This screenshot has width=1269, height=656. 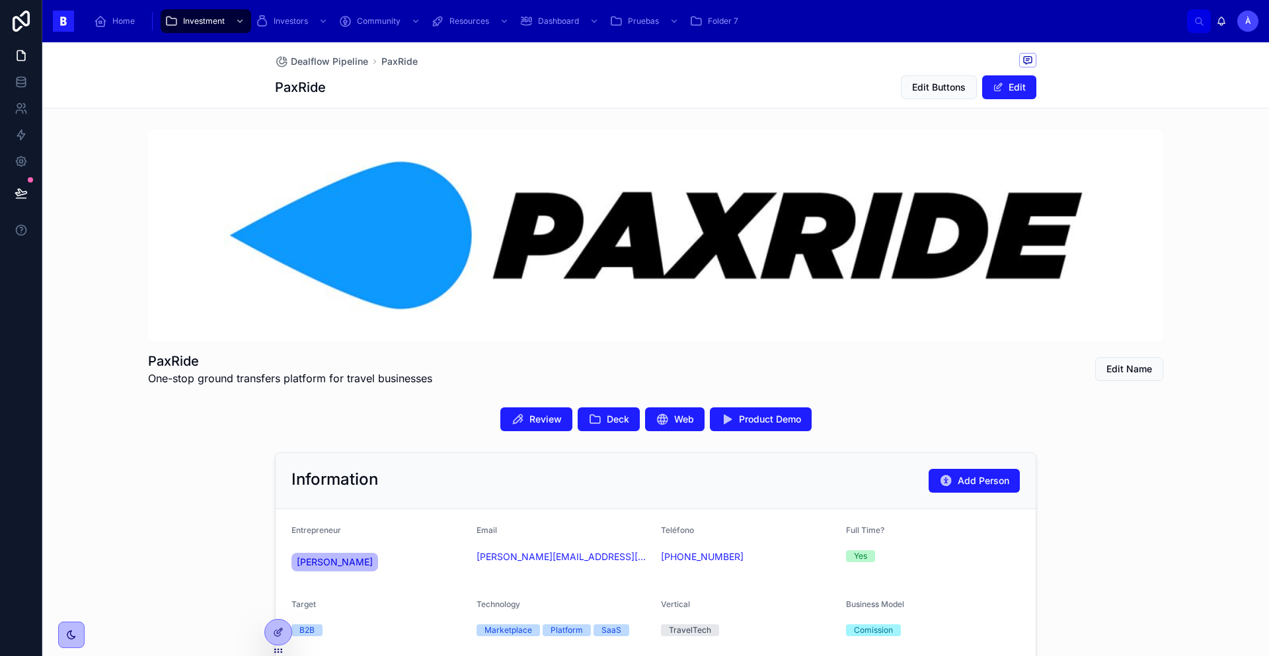 What do you see at coordinates (636, 21) in the screenshot?
I see `div: scrollable content` at bounding box center [636, 21].